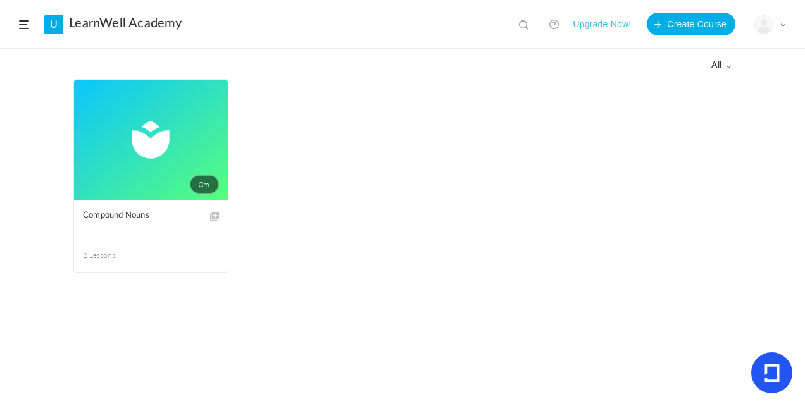 Image resolution: width=805 pixels, height=406 pixels. Describe the element at coordinates (117, 256) in the screenshot. I see `span: 2 Lessons` at that location.